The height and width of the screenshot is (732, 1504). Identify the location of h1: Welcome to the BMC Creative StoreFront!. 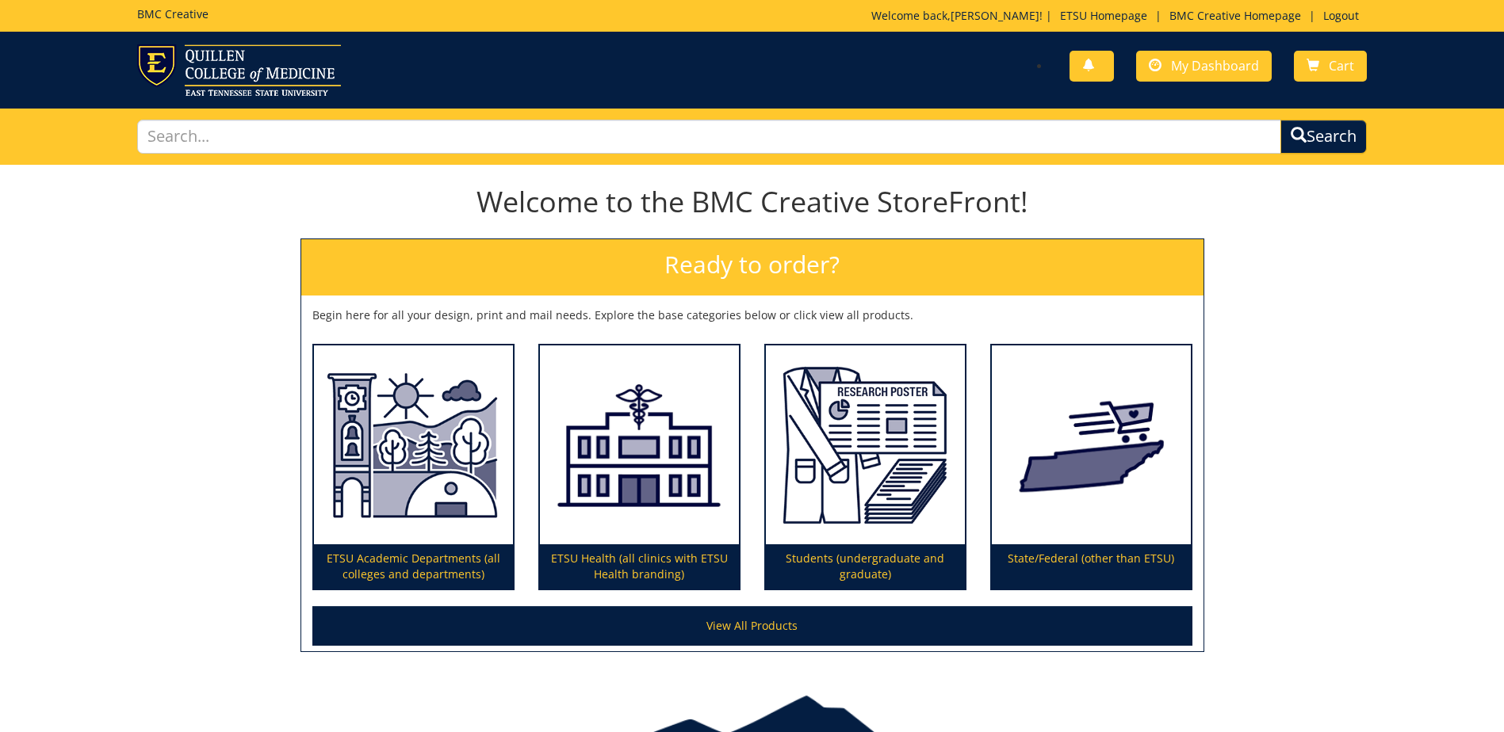
(752, 202).